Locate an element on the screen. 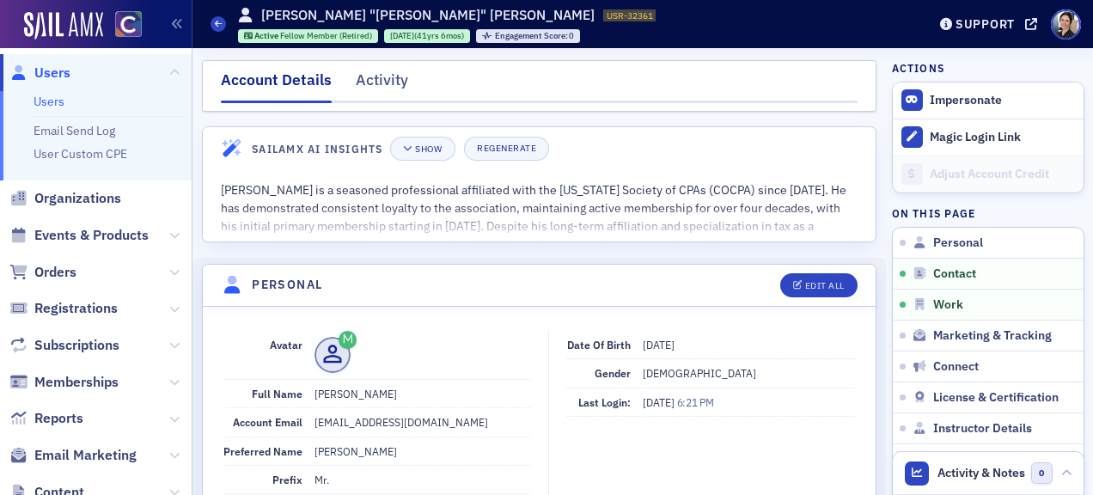 The height and width of the screenshot is (495, 1093). span: Preferred Name is located at coordinates (263, 451).